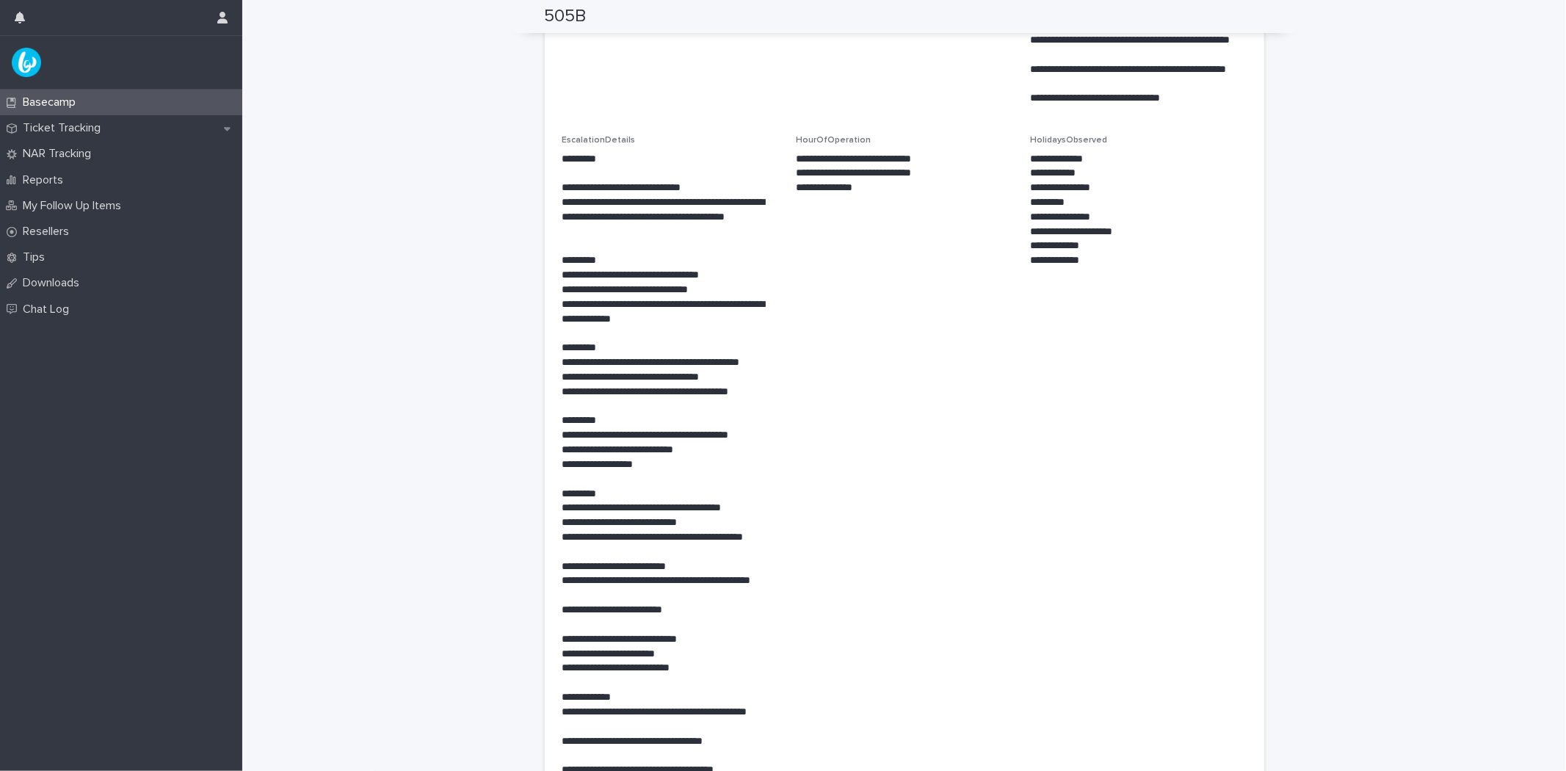 The width and height of the screenshot is (1566, 771). What do you see at coordinates (37, 257) in the screenshot?
I see `p: Tips` at bounding box center [37, 257].